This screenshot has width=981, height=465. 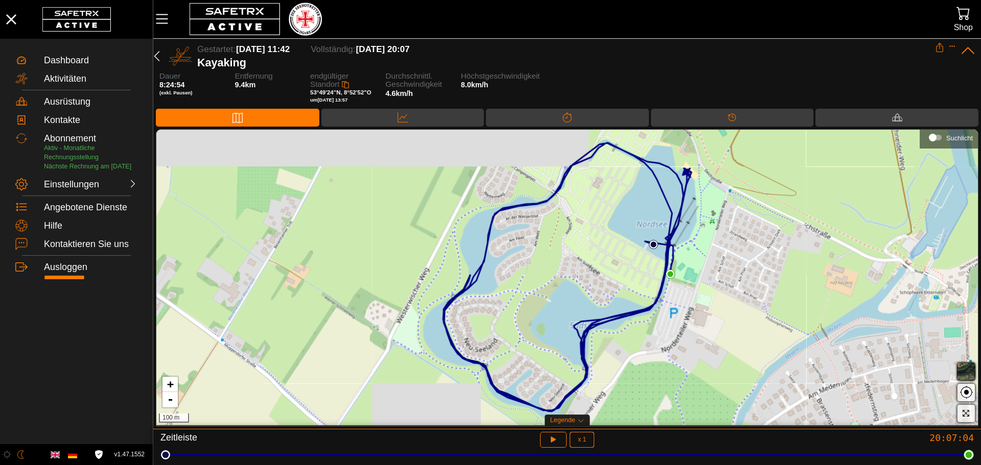 I want to click on span: Vollständig:, so click(x=333, y=49).